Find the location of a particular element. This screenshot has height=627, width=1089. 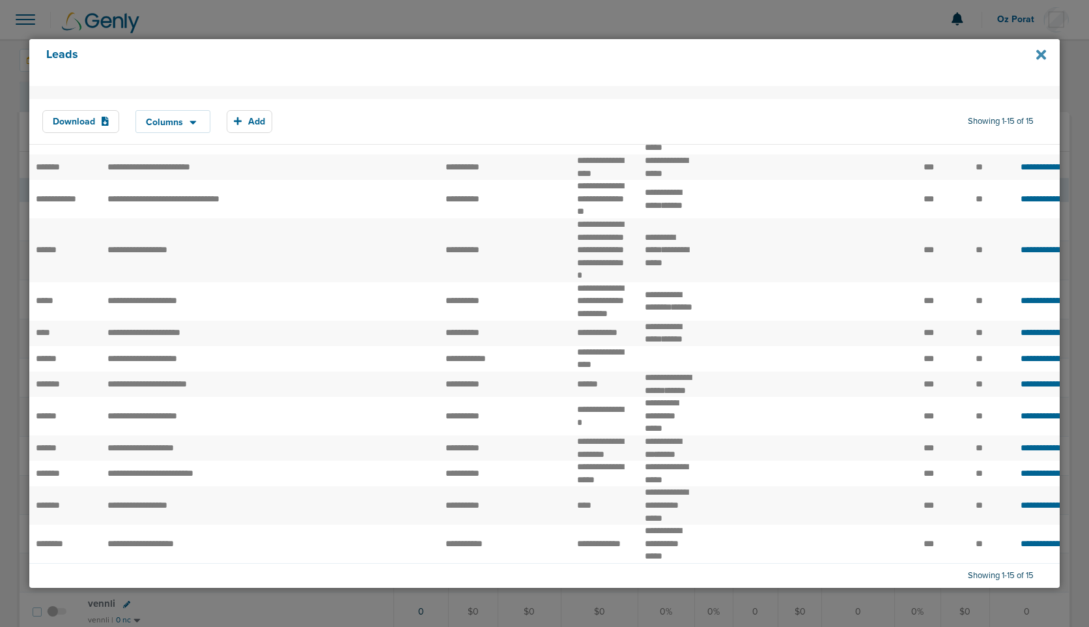

h4: Leads is located at coordinates (496, 63).